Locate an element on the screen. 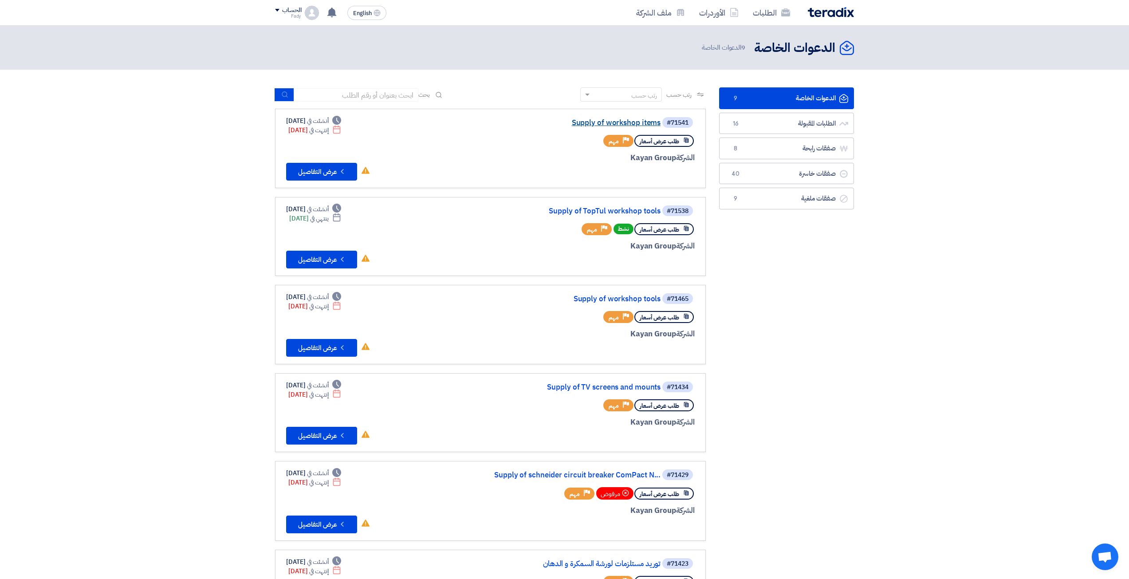  span: نشط is located at coordinates (623, 229).